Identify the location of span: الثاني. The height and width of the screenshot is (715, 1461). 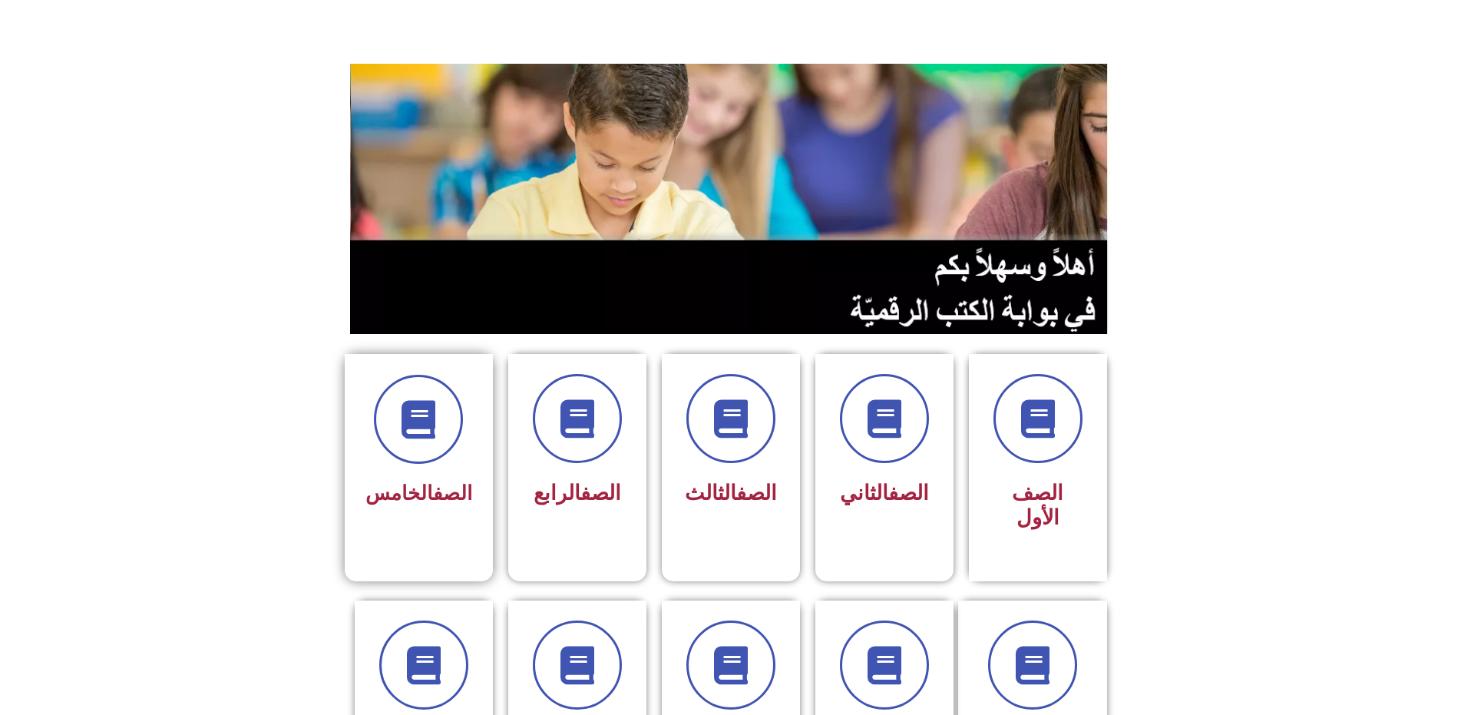
(885, 493).